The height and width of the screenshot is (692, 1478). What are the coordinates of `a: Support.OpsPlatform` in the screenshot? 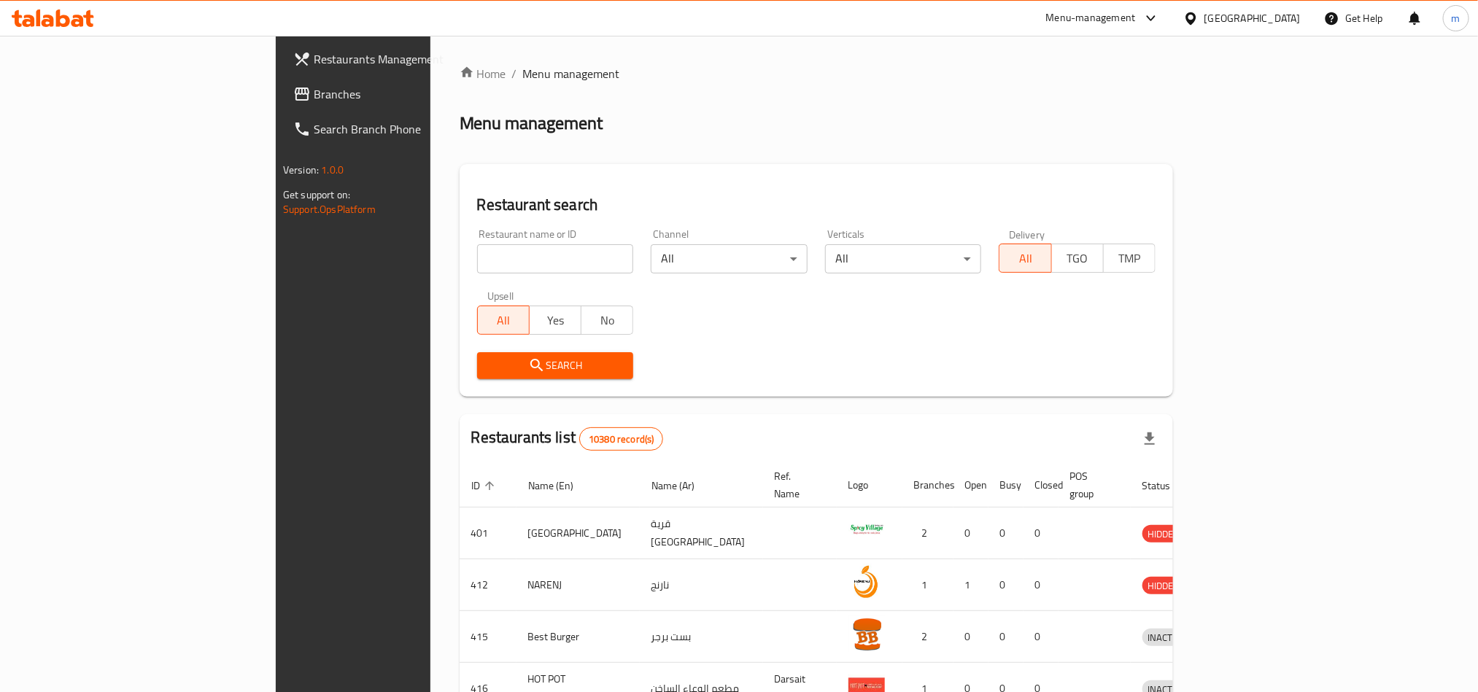 It's located at (329, 209).